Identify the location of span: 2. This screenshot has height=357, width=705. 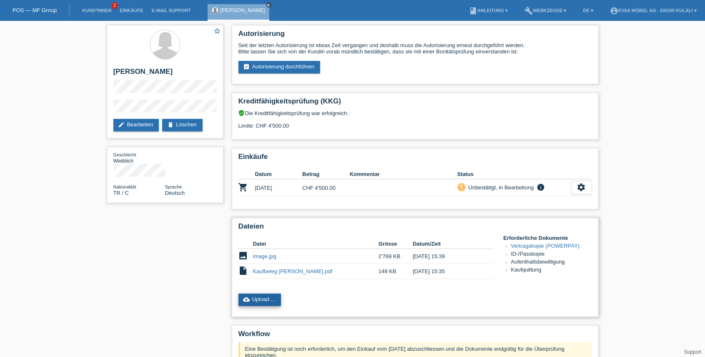
(115, 5).